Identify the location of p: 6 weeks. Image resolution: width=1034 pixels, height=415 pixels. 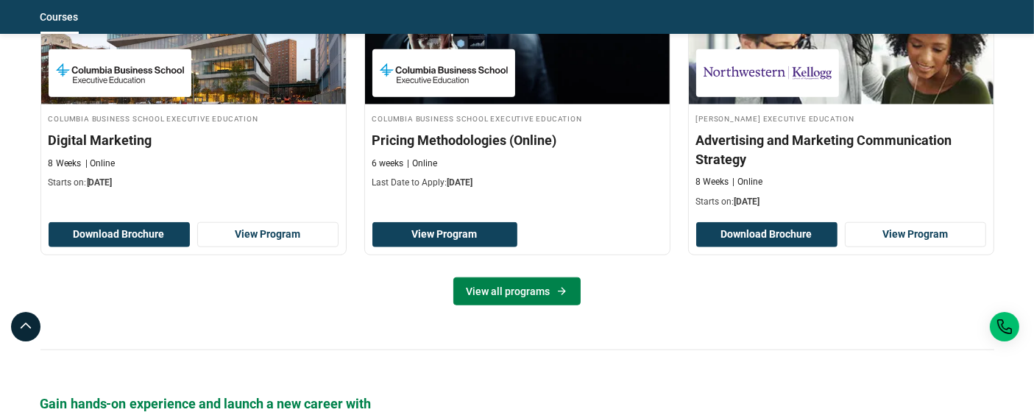
(388, 163).